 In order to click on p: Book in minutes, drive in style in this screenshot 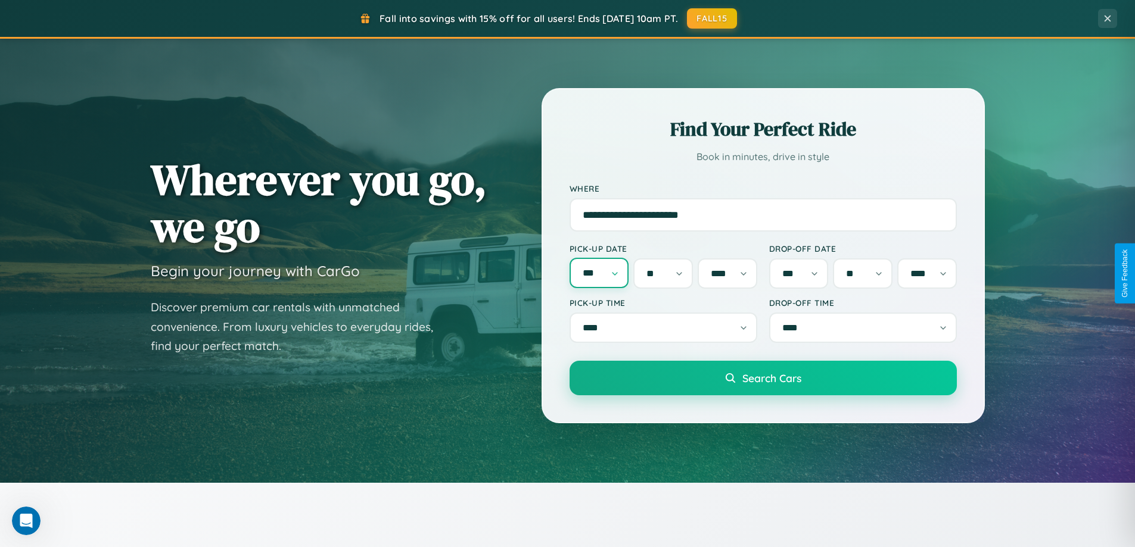, I will do `click(763, 157)`.